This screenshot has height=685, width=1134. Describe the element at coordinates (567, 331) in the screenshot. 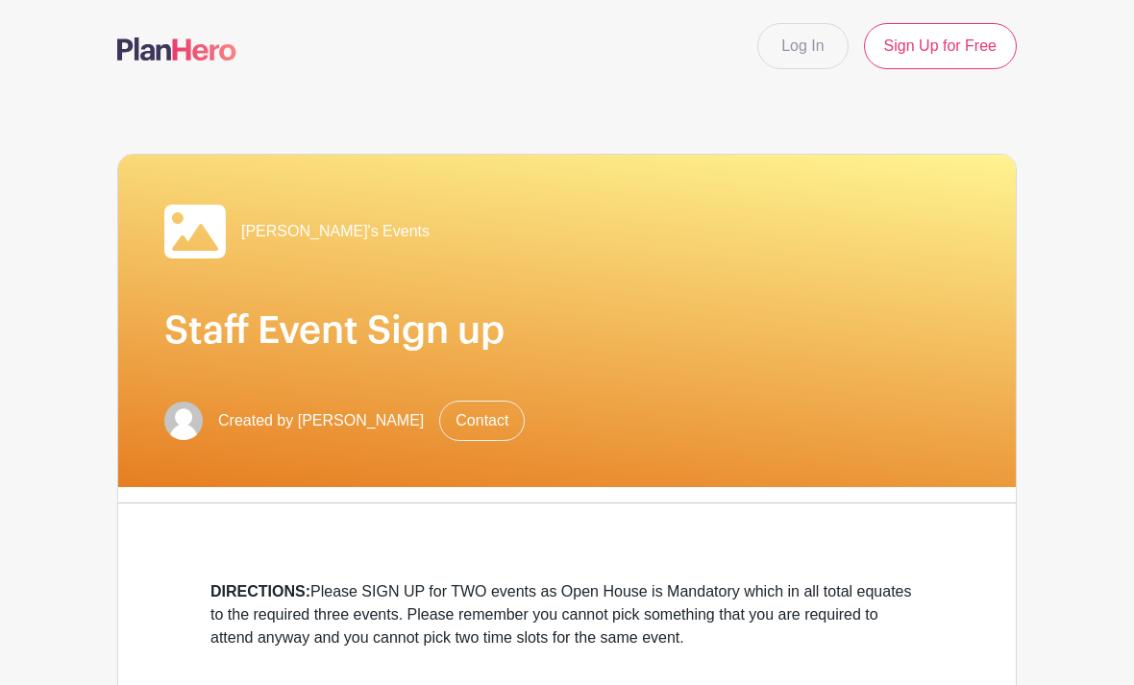

I see `h1: Staff Event Sign up` at that location.